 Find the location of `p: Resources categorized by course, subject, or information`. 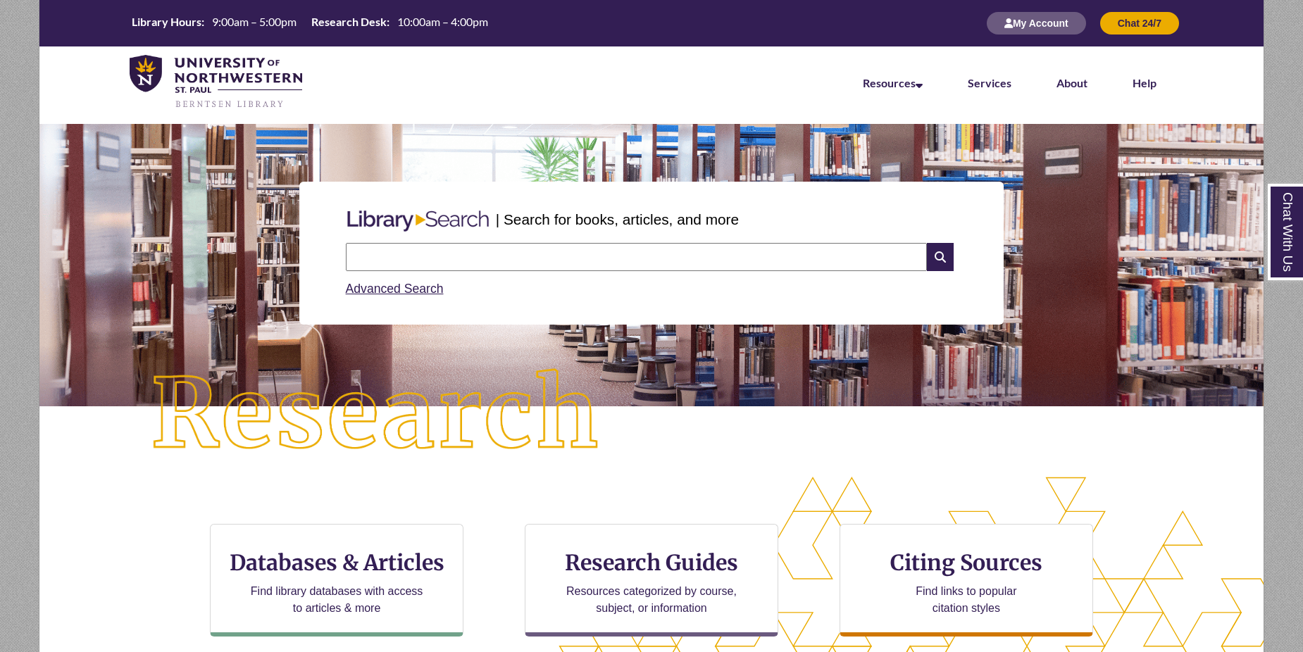

p: Resources categorized by course, subject, or information is located at coordinates (652, 600).